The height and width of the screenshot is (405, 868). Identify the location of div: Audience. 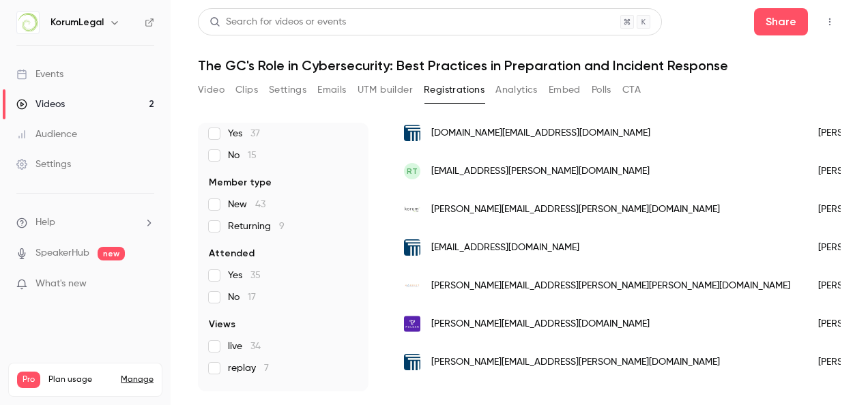
(46, 134).